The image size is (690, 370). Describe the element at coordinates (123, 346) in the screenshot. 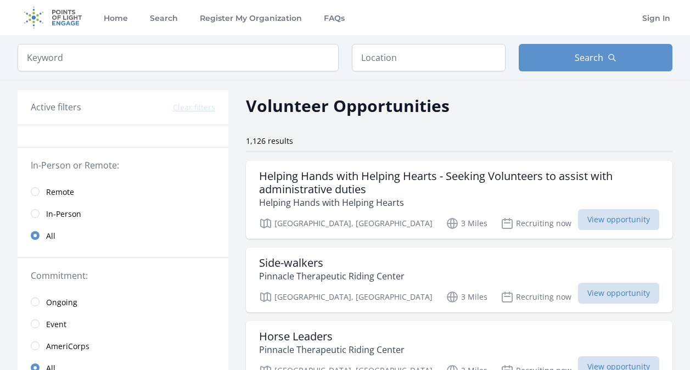

I see `a: AmeriCorps` at that location.